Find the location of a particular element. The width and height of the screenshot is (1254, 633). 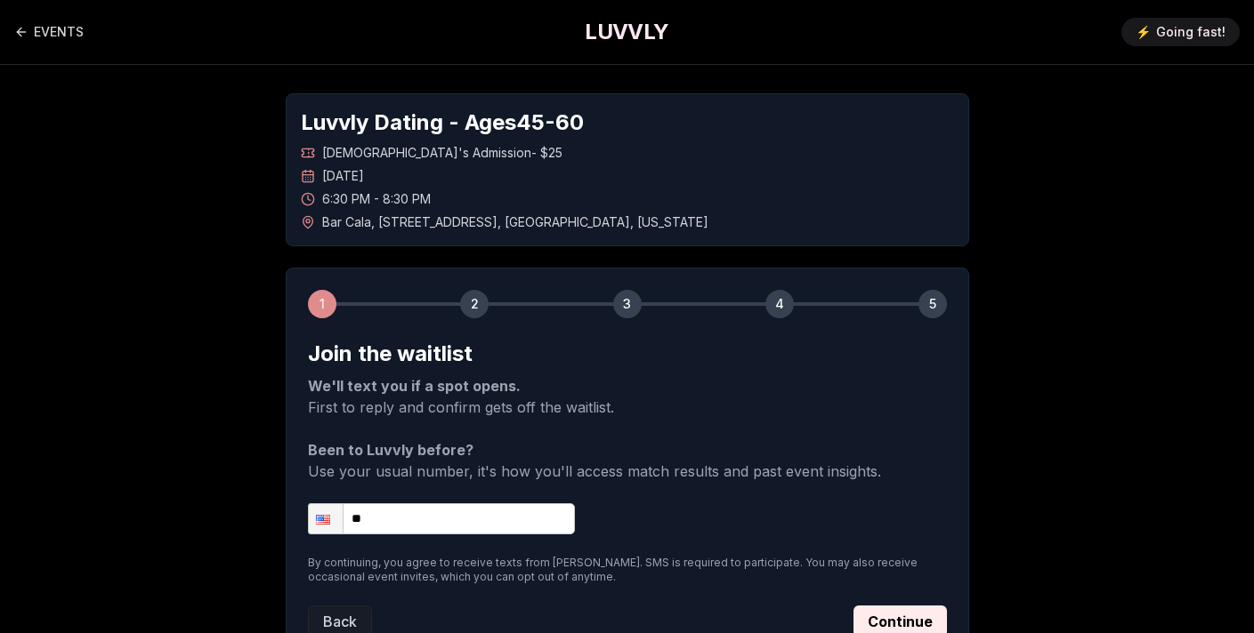

div: United States: + 1 is located at coordinates (326, 519).